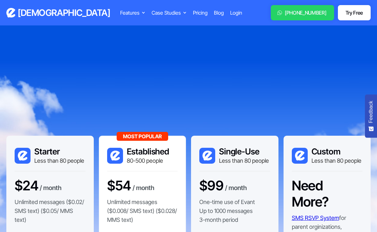 The width and height of the screenshot is (377, 232). What do you see at coordinates (200, 13) in the screenshot?
I see `div: Pricing` at bounding box center [200, 13].